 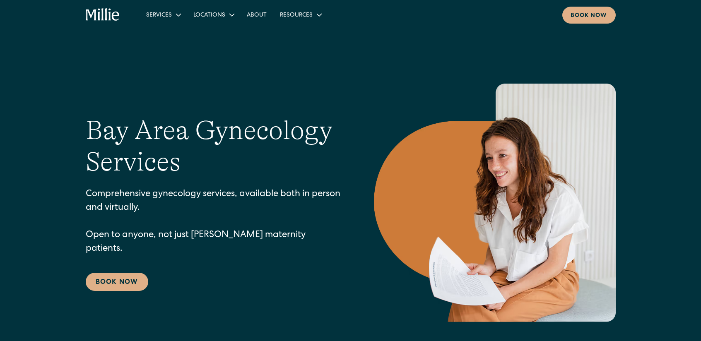 I want to click on a: Book now, so click(x=588, y=15).